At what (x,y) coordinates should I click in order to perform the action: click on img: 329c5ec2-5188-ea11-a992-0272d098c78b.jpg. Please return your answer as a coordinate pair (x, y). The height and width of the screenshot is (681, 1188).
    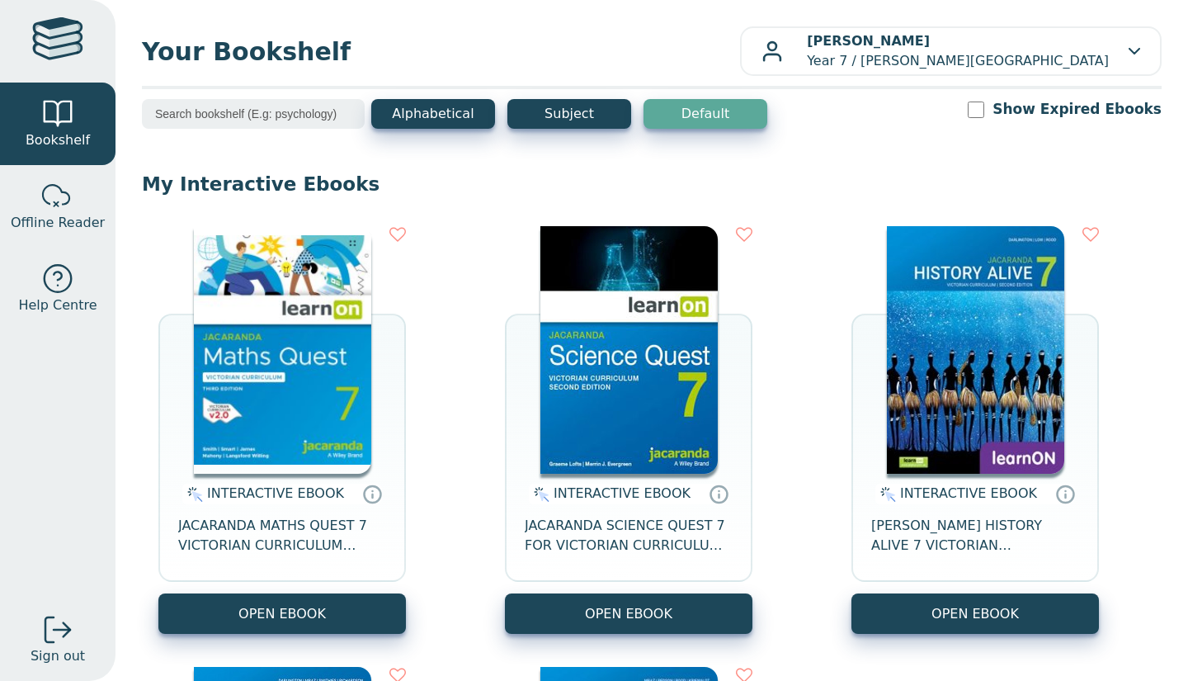
    Looking at the image, I should click on (629, 350).